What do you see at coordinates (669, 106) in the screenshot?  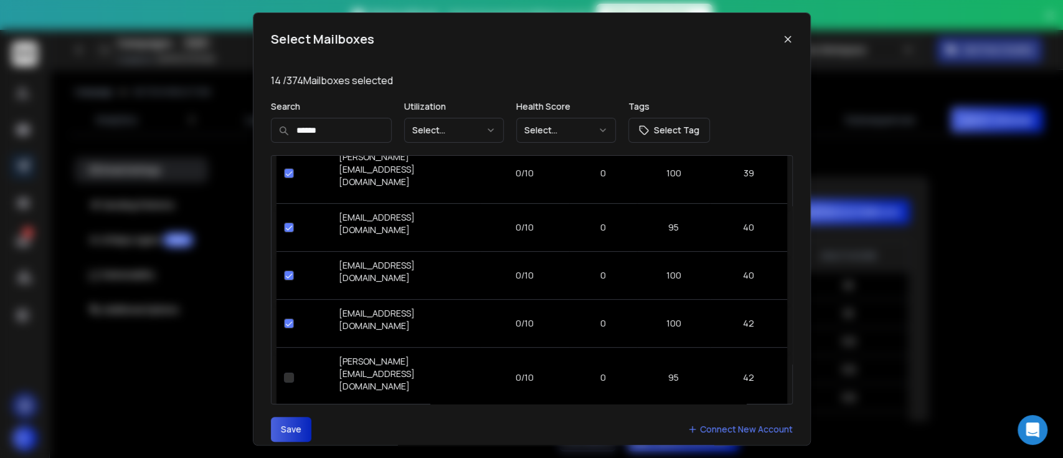 I see `p: Tags` at bounding box center [669, 106].